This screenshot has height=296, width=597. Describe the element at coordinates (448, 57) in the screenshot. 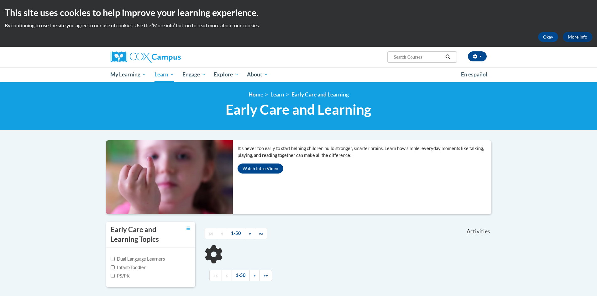

I see `button: Search` at that location.